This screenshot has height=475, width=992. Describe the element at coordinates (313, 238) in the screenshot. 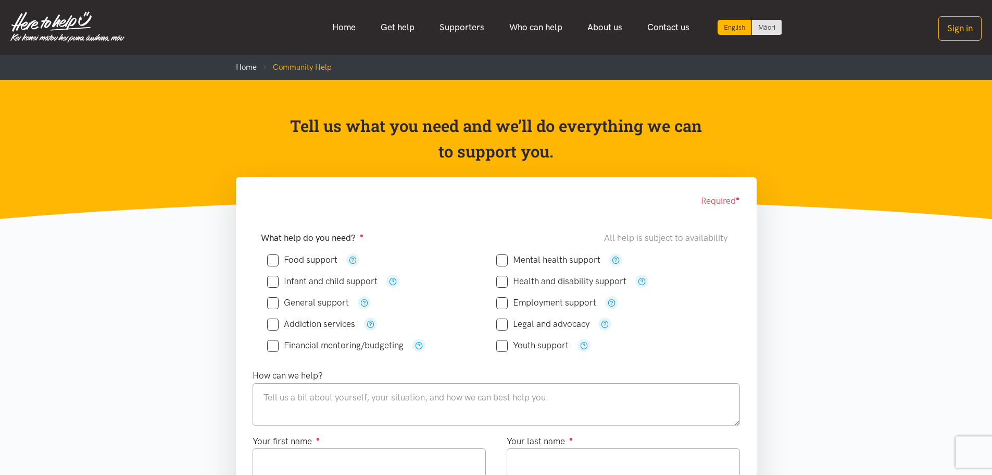

I see `label: What help do you need?` at that location.